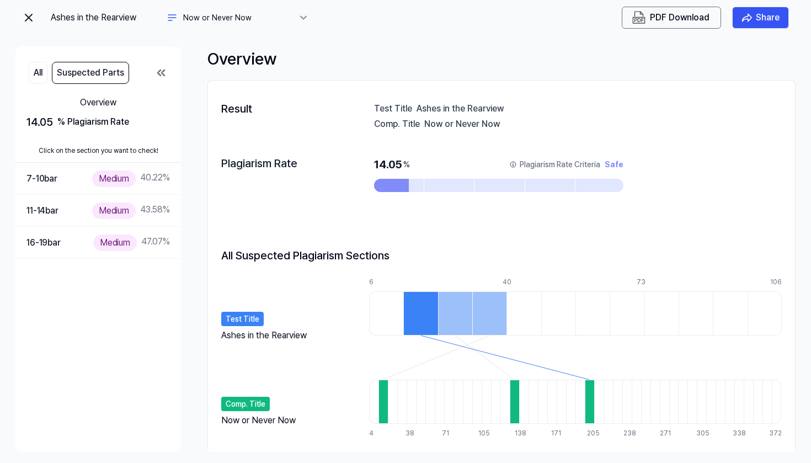 This screenshot has width=811, height=463. What do you see at coordinates (38, 73) in the screenshot?
I see `button: All` at bounding box center [38, 73].